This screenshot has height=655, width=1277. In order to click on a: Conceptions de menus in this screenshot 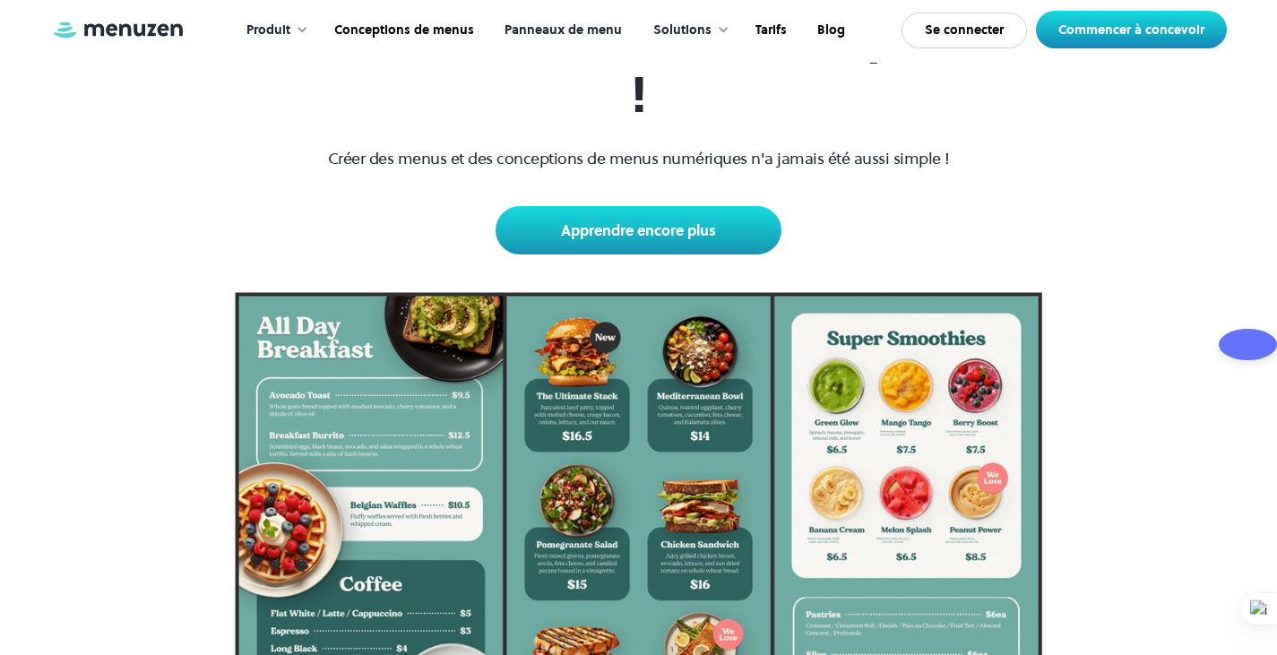, I will do `click(402, 30)`.